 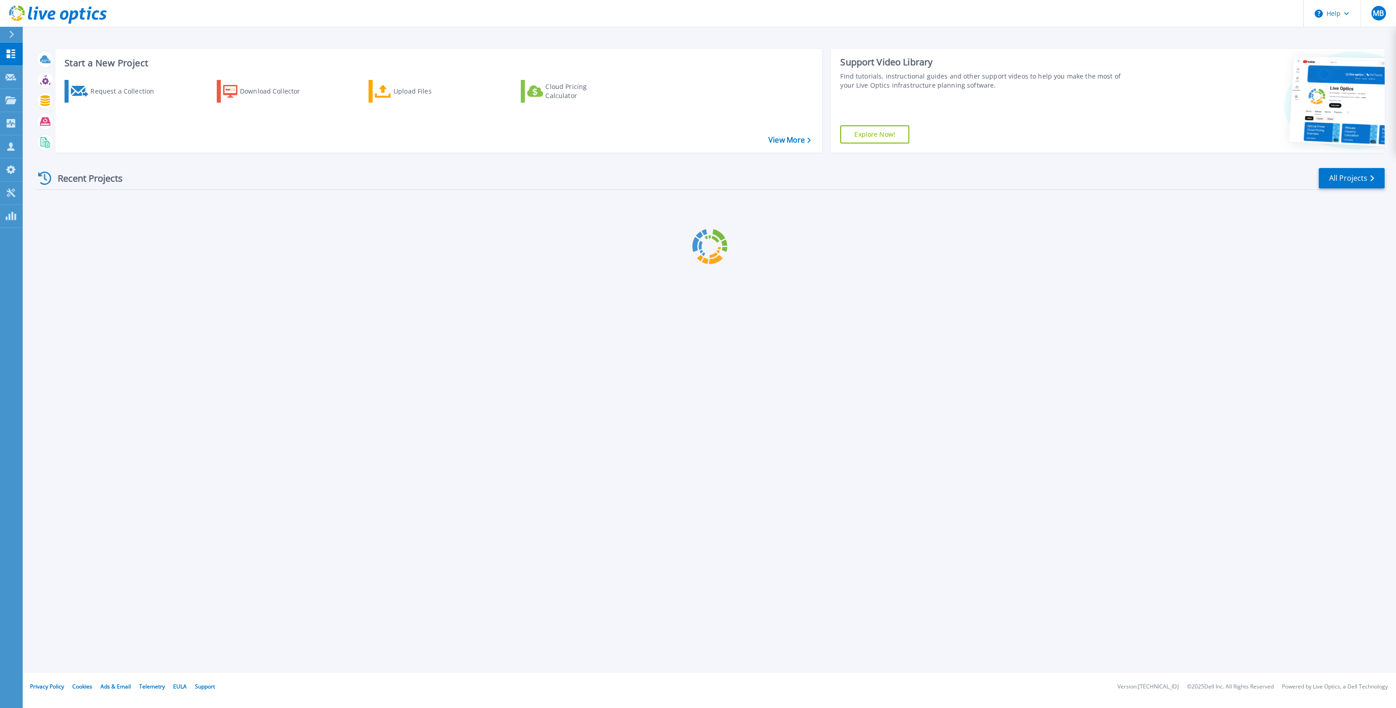 I want to click on a: Privacy Policy, so click(x=47, y=687).